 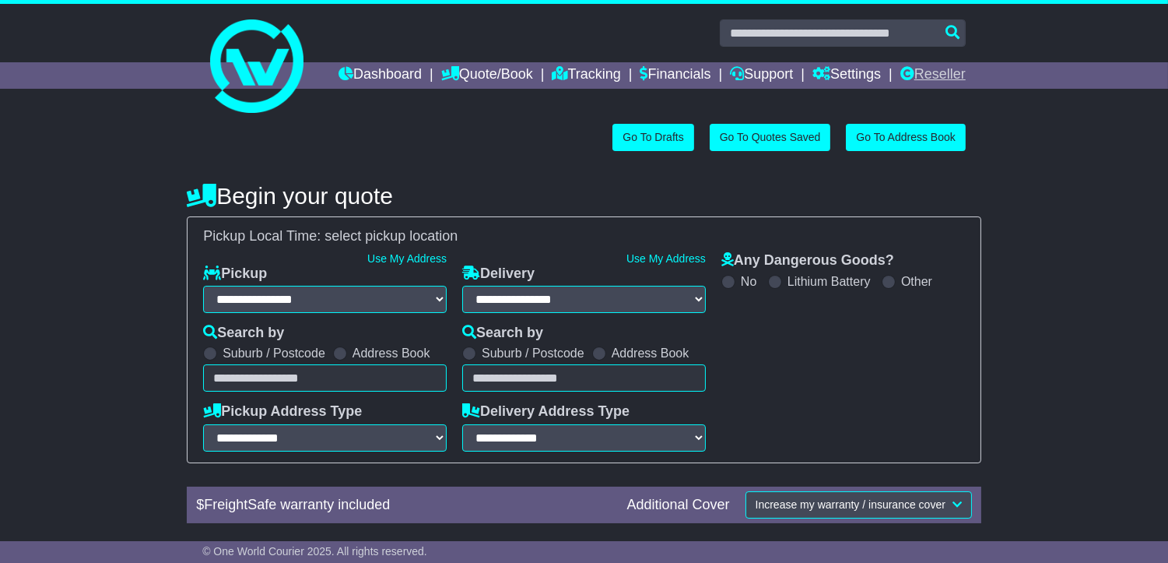 What do you see at coordinates (676, 75) in the screenshot?
I see `a: Financials` at bounding box center [676, 75].